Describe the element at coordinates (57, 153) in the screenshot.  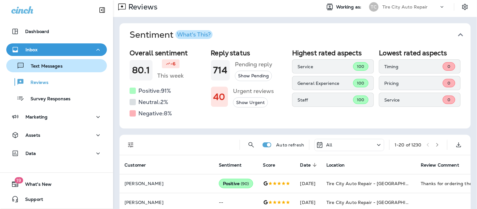
I see `button: Data` at that location.